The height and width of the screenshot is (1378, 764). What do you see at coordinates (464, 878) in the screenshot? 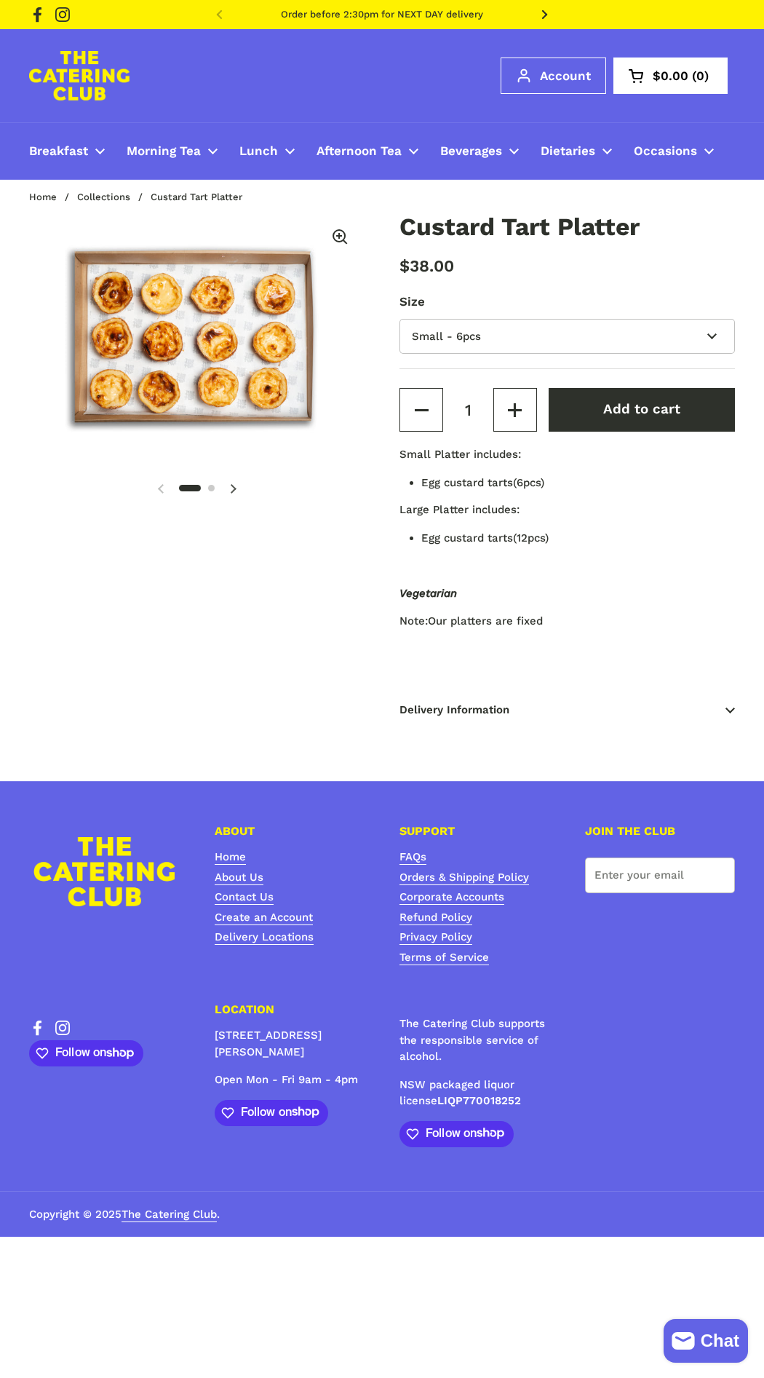
I see `a: Orders & Shipping Policy` at bounding box center [464, 878].